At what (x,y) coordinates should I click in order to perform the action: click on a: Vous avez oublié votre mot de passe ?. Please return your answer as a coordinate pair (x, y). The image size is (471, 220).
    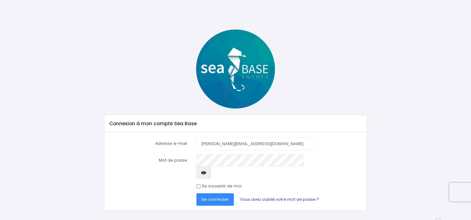
    Looking at the image, I should click on (279, 200).